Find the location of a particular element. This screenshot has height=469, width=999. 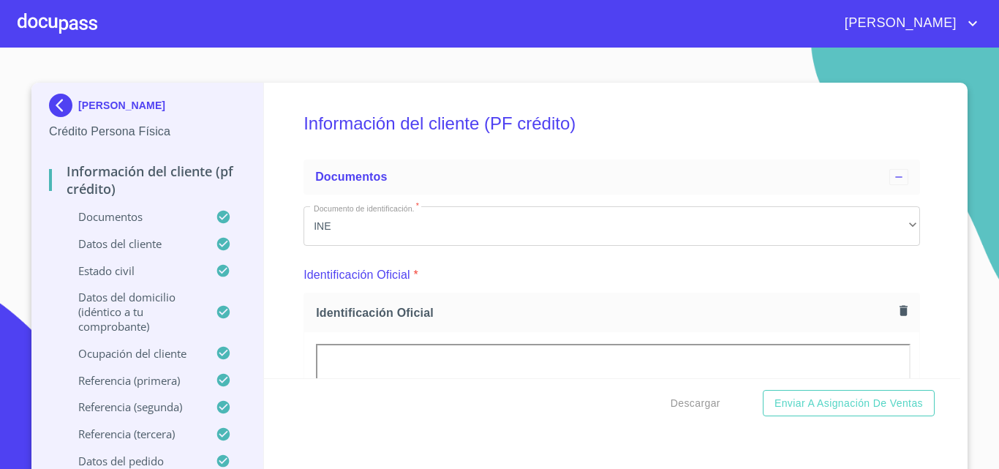

div: INE is located at coordinates (611, 226).